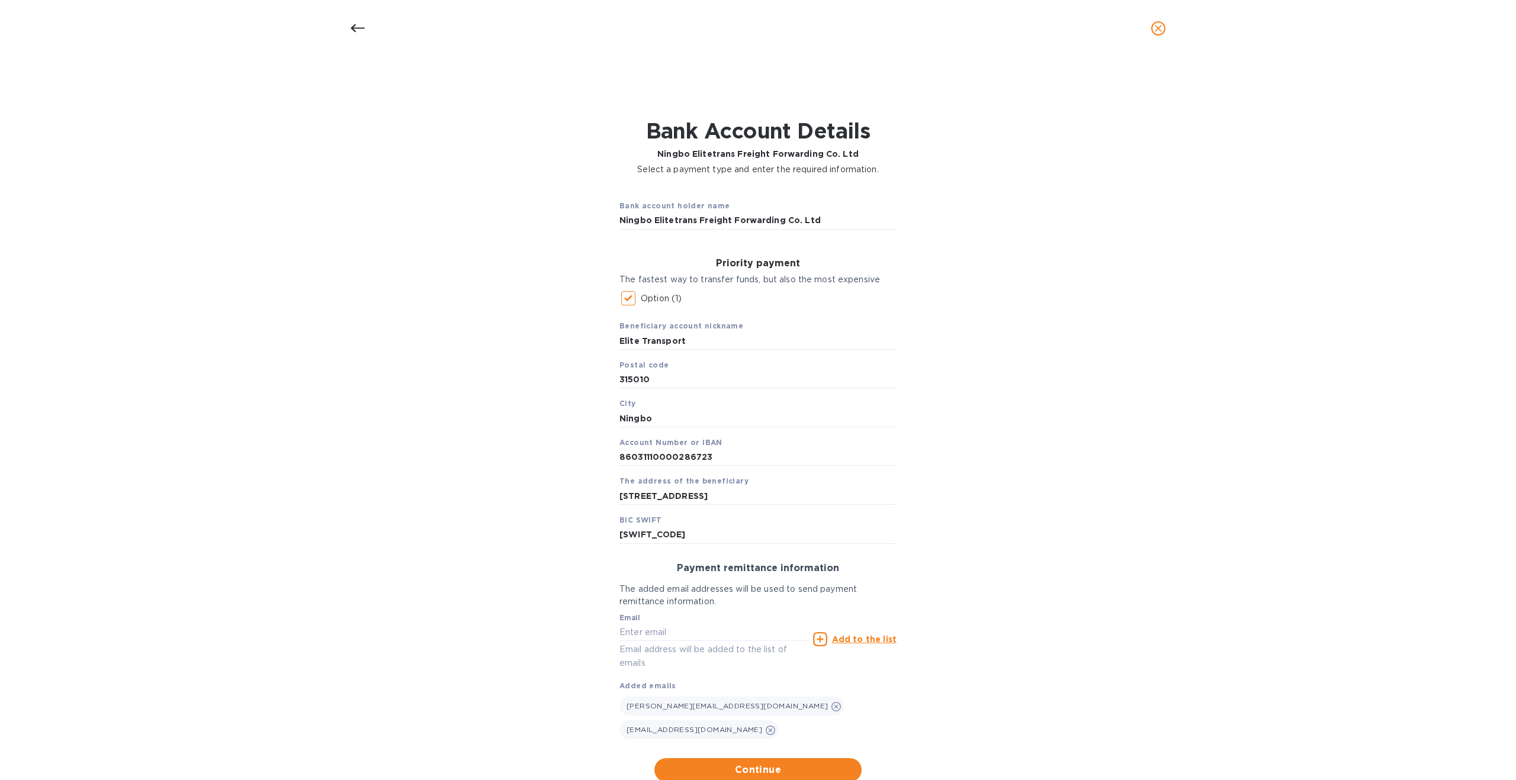 The image size is (1516, 780). What do you see at coordinates (713, 657) in the screenshot?
I see `p: Email address will be added to the list of emails` at bounding box center [713, 657].